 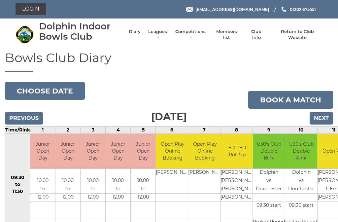 What do you see at coordinates (18, 130) in the screenshot?
I see `td: Time/Rink` at bounding box center [18, 130].